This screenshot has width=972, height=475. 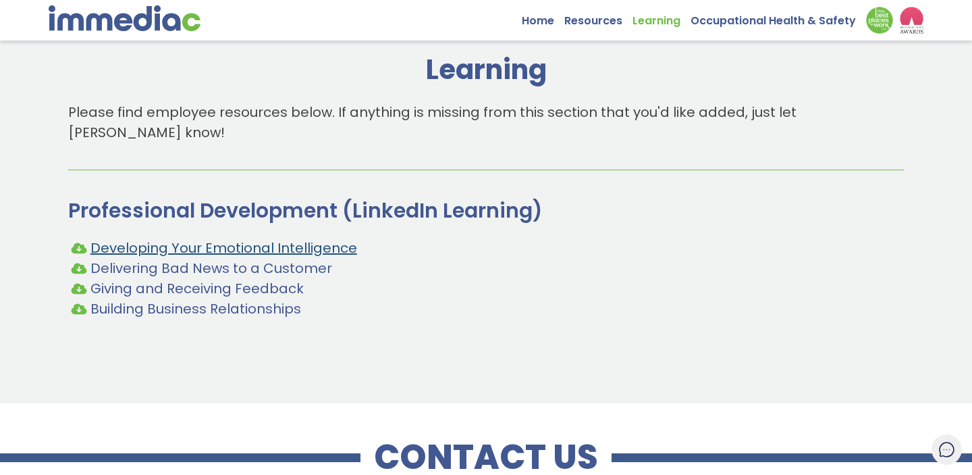 I want to click on a: Learning, so click(x=662, y=17).